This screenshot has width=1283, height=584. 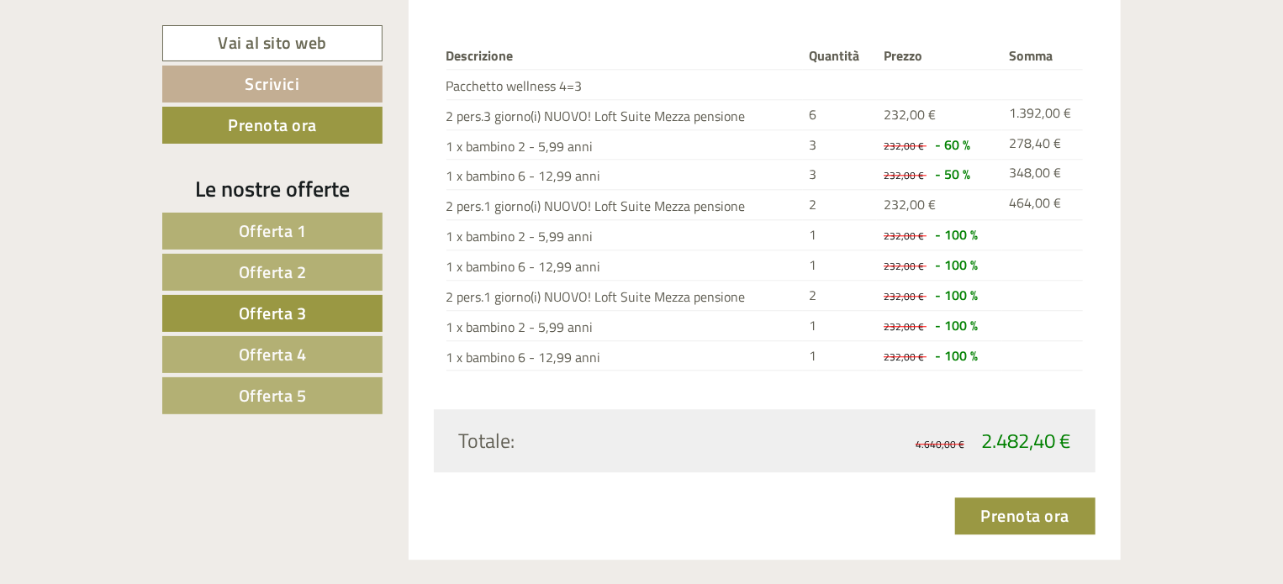 What do you see at coordinates (272, 272) in the screenshot?
I see `span: Offerta 2` at bounding box center [272, 272].